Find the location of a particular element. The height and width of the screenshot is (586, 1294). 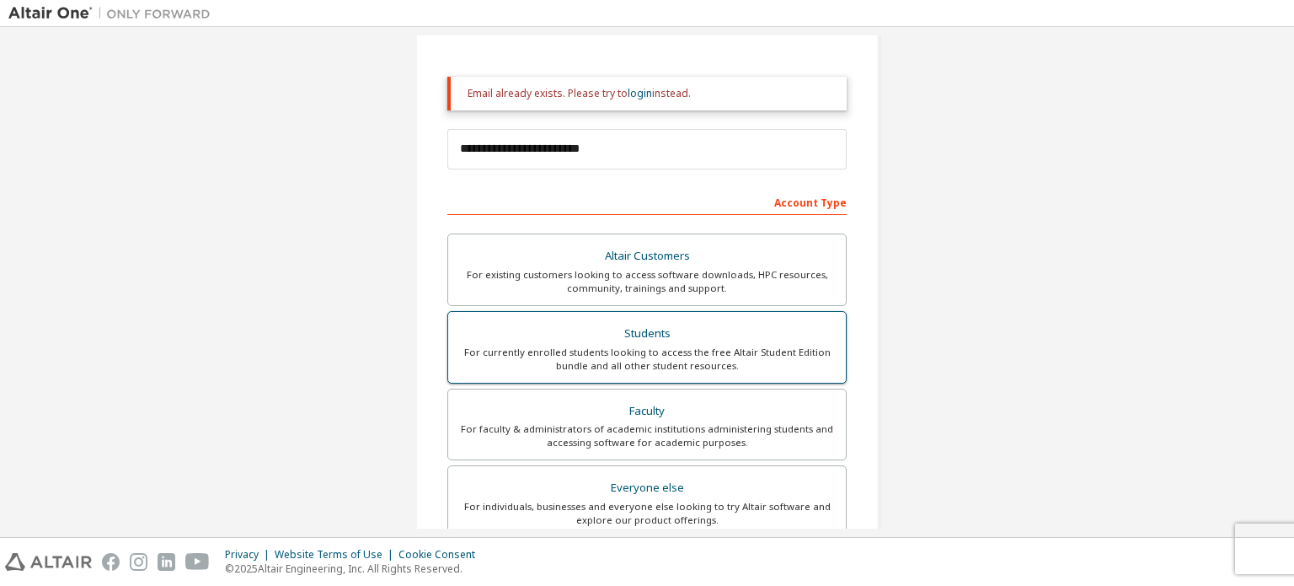

div: Faculty is located at coordinates (647, 411).